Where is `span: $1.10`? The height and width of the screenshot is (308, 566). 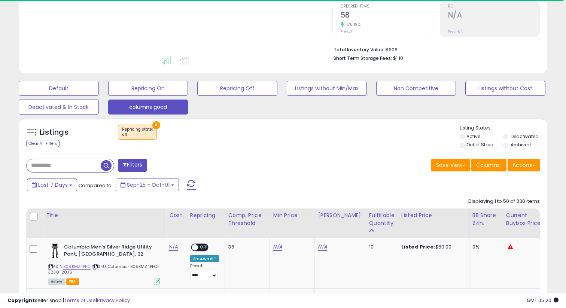 span: $1.10 is located at coordinates (398, 58).